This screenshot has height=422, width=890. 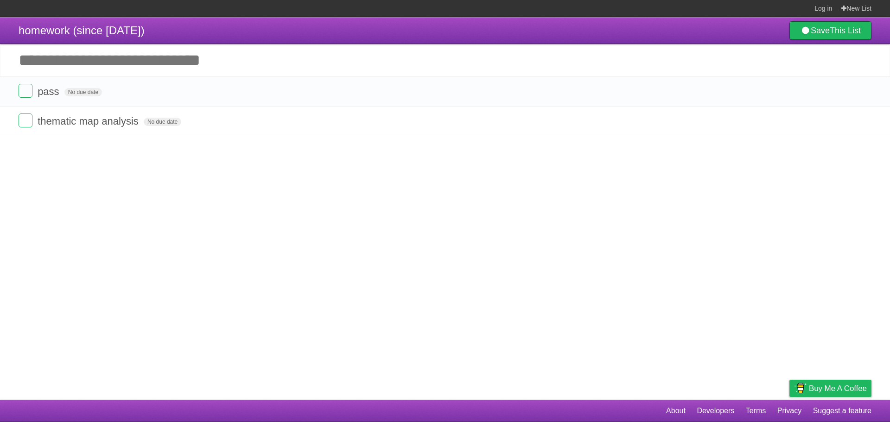 What do you see at coordinates (89, 121) in the screenshot?
I see `span: thematic map analysis` at bounding box center [89, 121].